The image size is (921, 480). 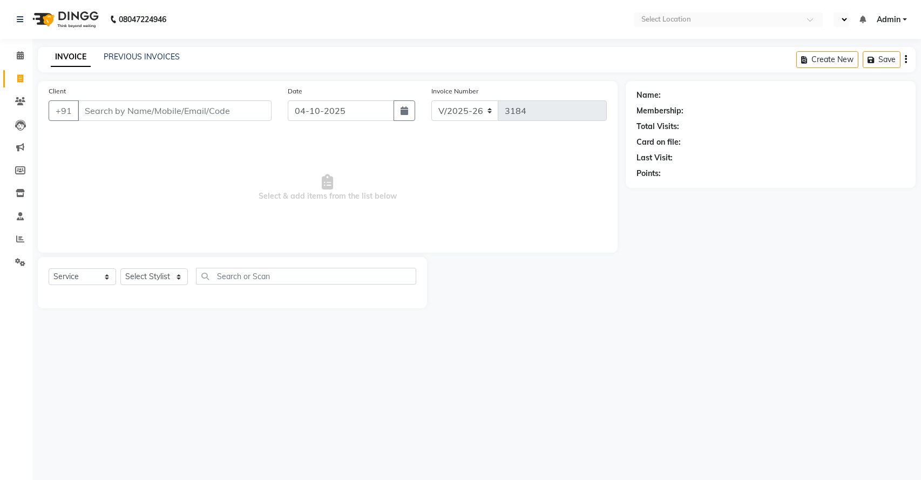 I want to click on a: PREVIOUS INVOICES, so click(x=141, y=57).